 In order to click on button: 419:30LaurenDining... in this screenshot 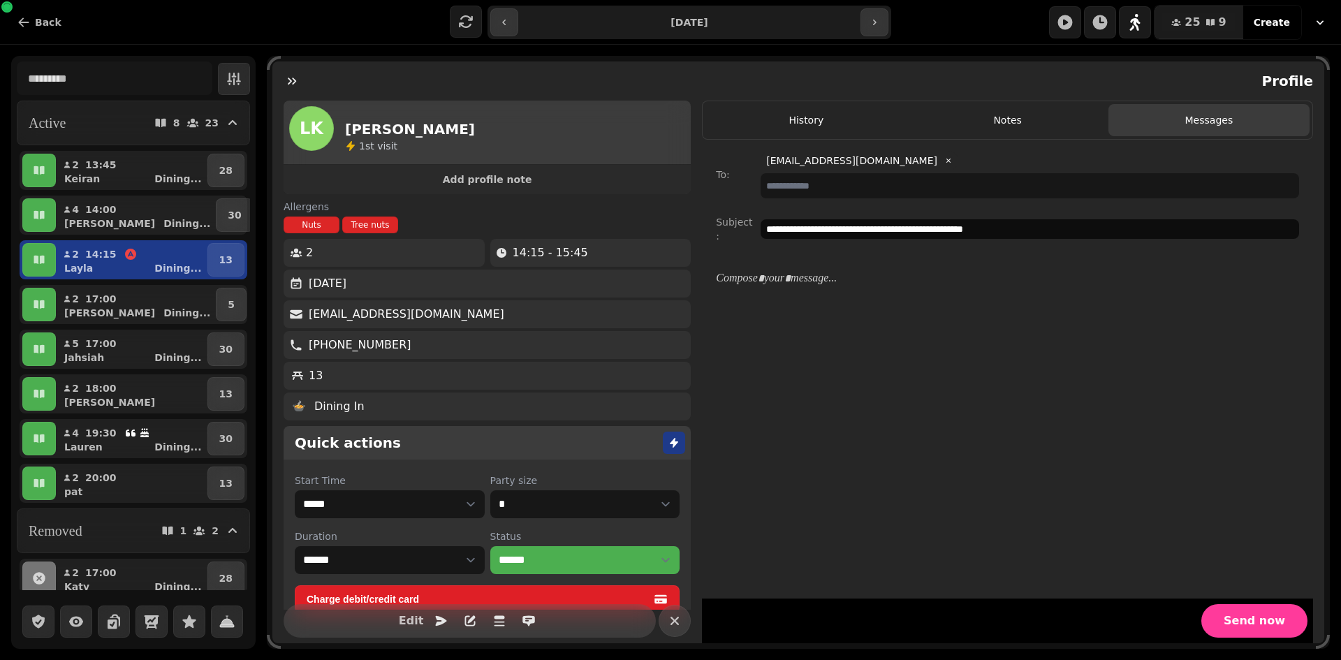, I will do `click(131, 439)`.